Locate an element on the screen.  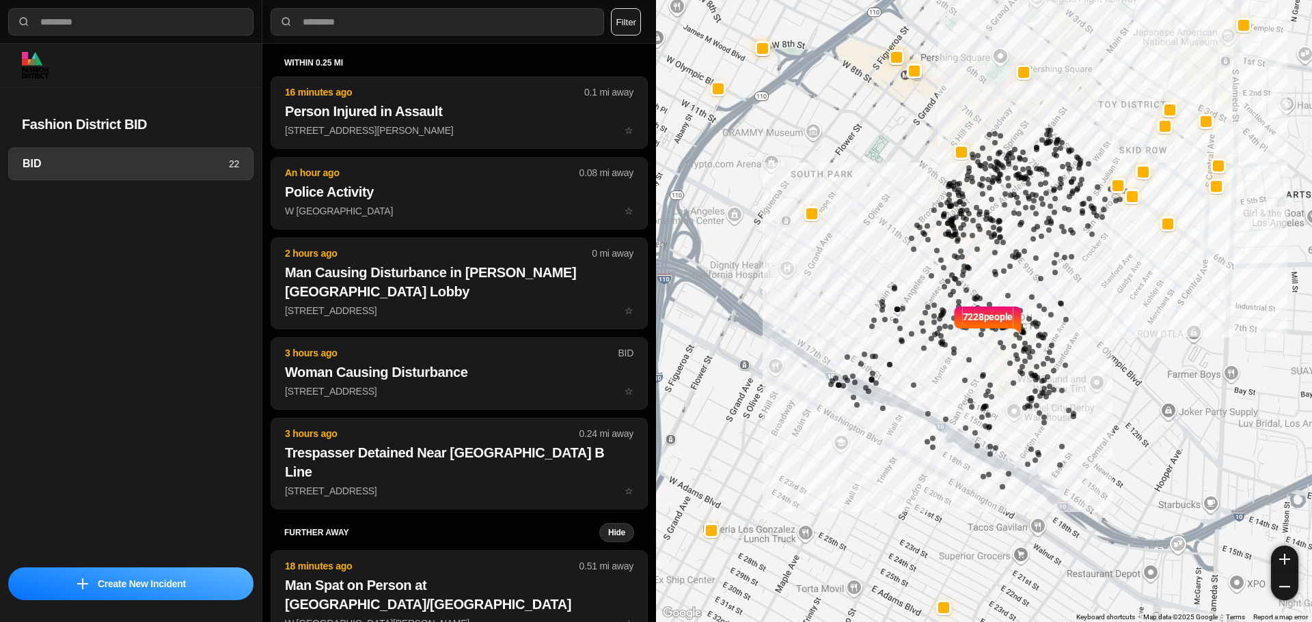
p: 2 hours ago is located at coordinates (438, 253).